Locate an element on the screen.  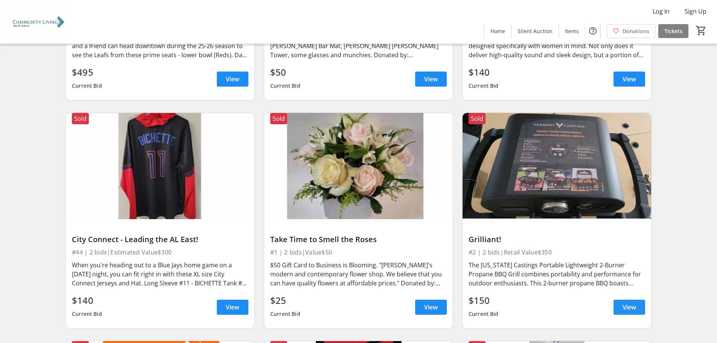
img: Community Living North Halton's Logo is located at coordinates (38, 22).